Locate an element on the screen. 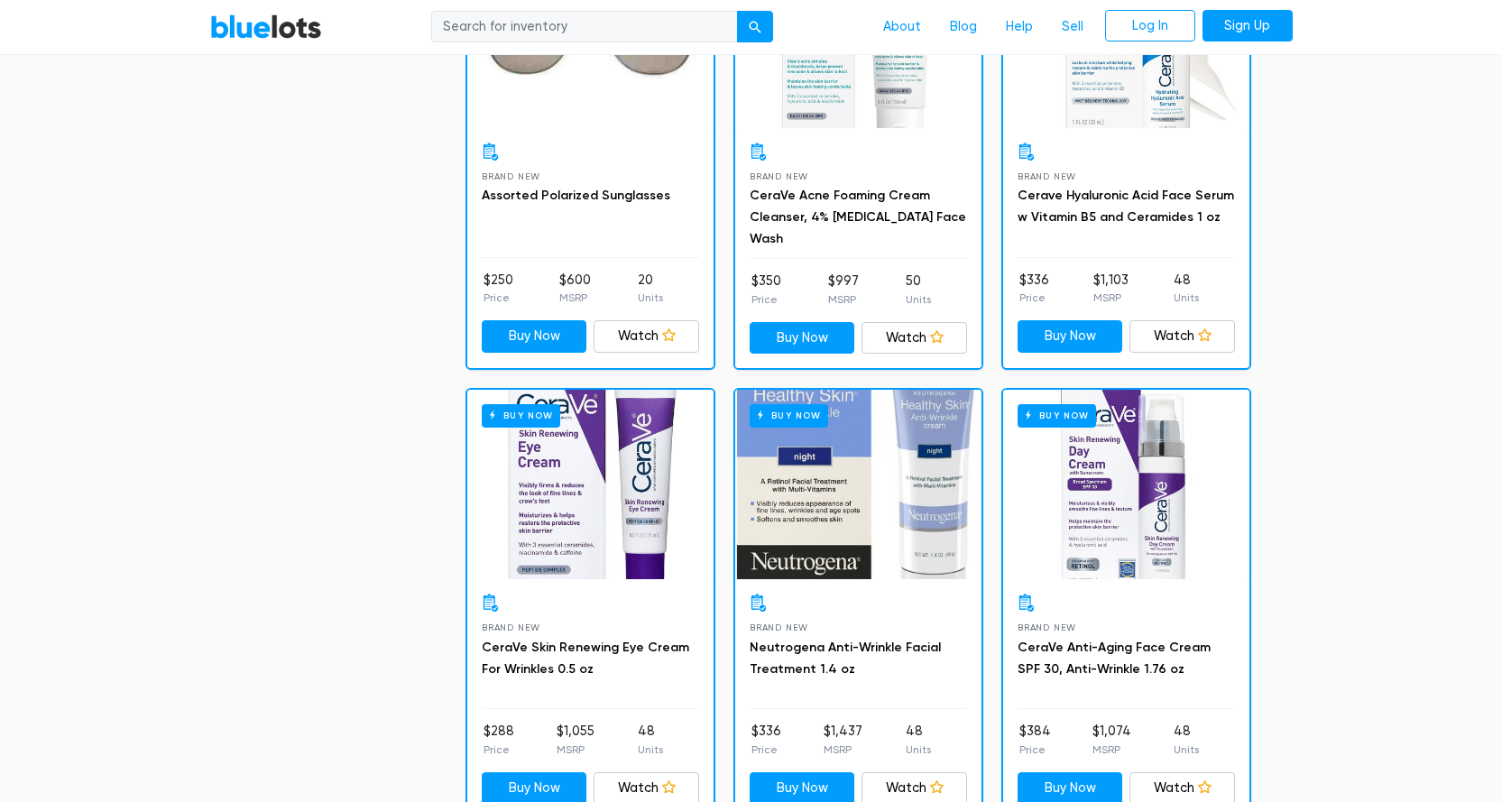 This screenshot has width=1502, height=802. a: Sign Up is located at coordinates (1248, 26).